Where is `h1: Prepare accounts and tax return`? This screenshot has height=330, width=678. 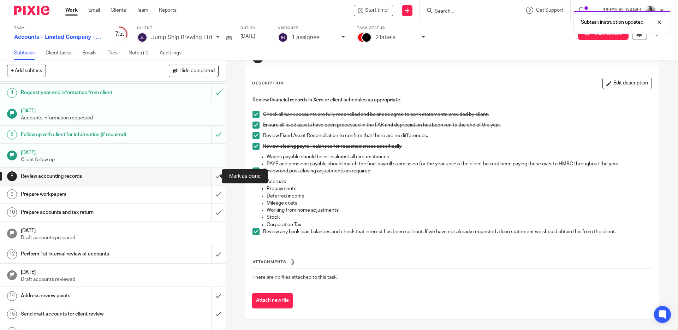
h1: Prepare accounts and tax return is located at coordinates (82, 212).